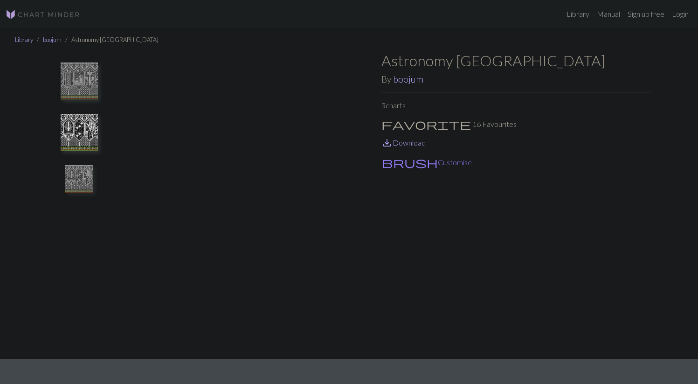 The height and width of the screenshot is (384, 698). What do you see at coordinates (410, 162) in the screenshot?
I see `span: brush` at bounding box center [410, 162].